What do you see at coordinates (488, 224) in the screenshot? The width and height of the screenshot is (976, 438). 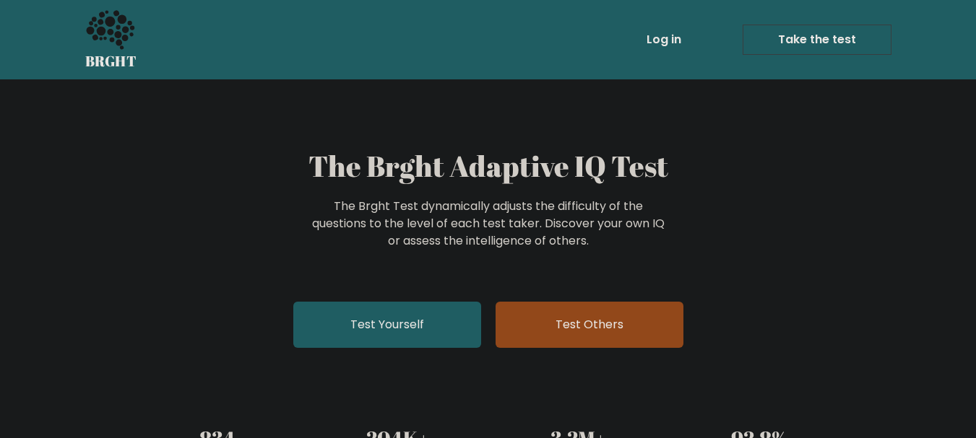 I see `div: The Brght Test dynamically adjusts the difficulty of the questions to the level of each test take...` at bounding box center [488, 224].